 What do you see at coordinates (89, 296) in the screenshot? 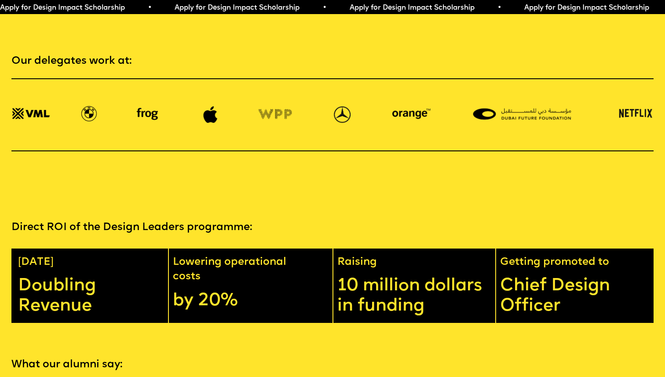
I see `p: Doubling Revenue` at bounding box center [89, 296].